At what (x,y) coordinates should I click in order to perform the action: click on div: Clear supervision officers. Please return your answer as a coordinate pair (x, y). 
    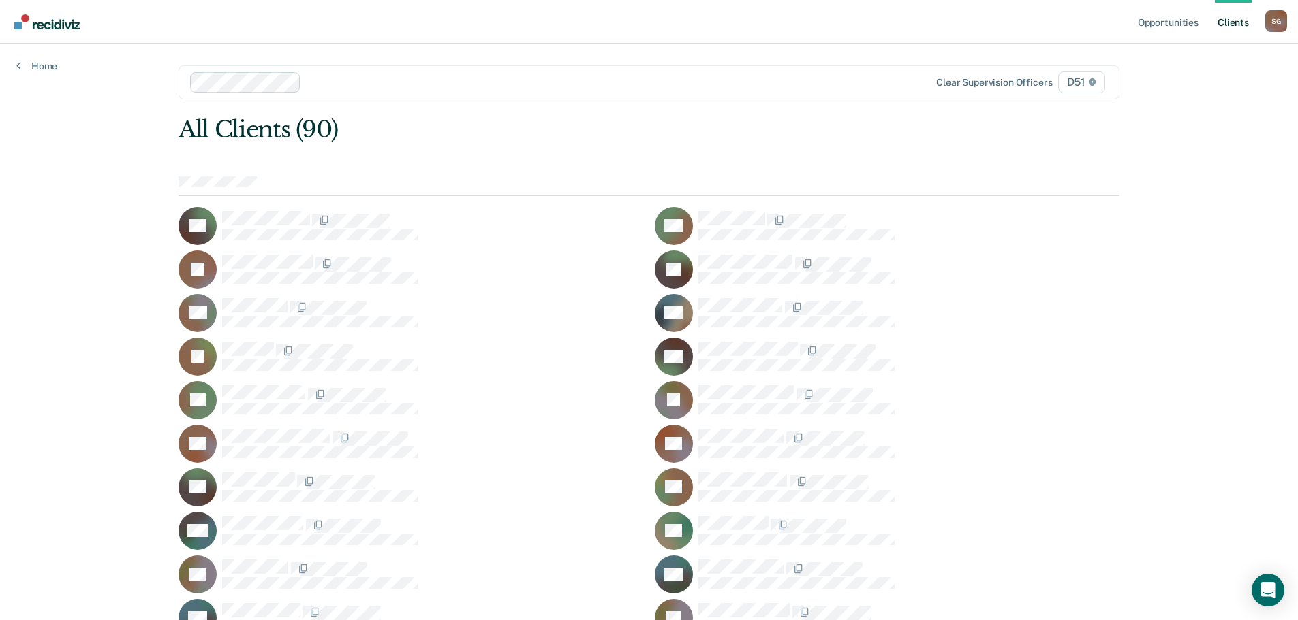
    Looking at the image, I should click on (994, 82).